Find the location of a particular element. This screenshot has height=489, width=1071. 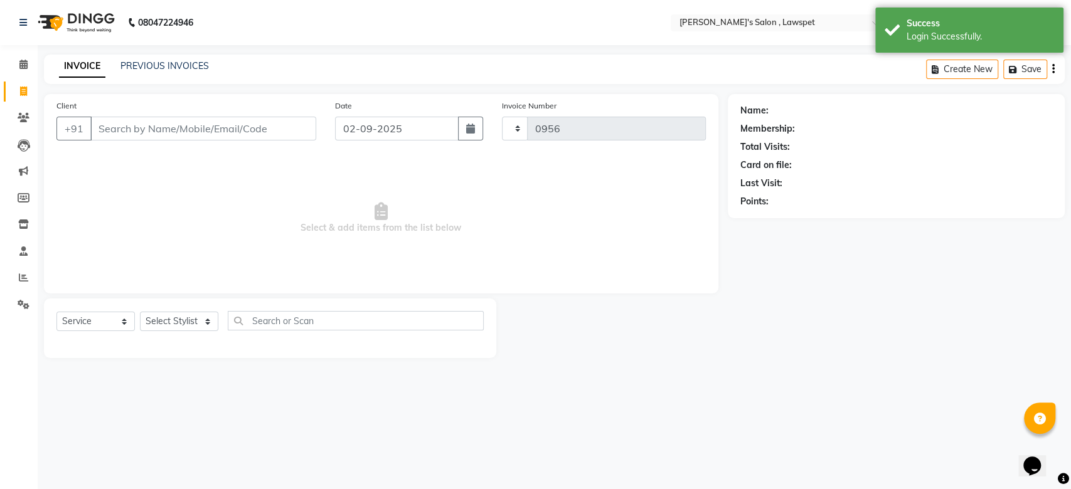

div: Total Visits: is located at coordinates (765, 147).